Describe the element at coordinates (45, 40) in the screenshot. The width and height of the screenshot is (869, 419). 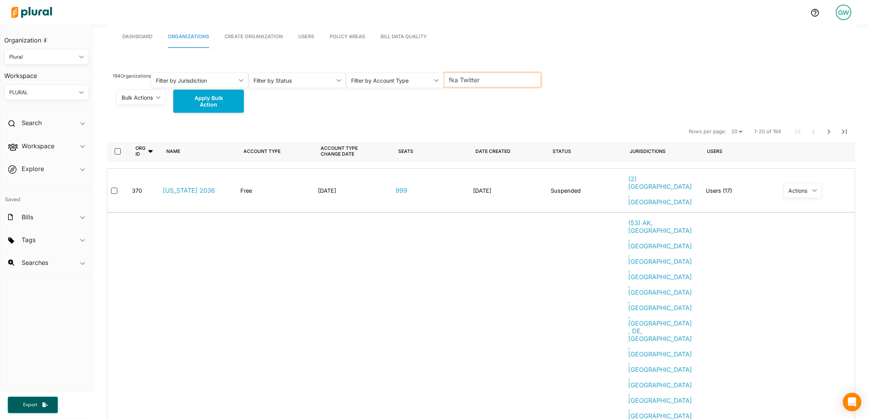
I see `div: Tooltip anchor` at that location.